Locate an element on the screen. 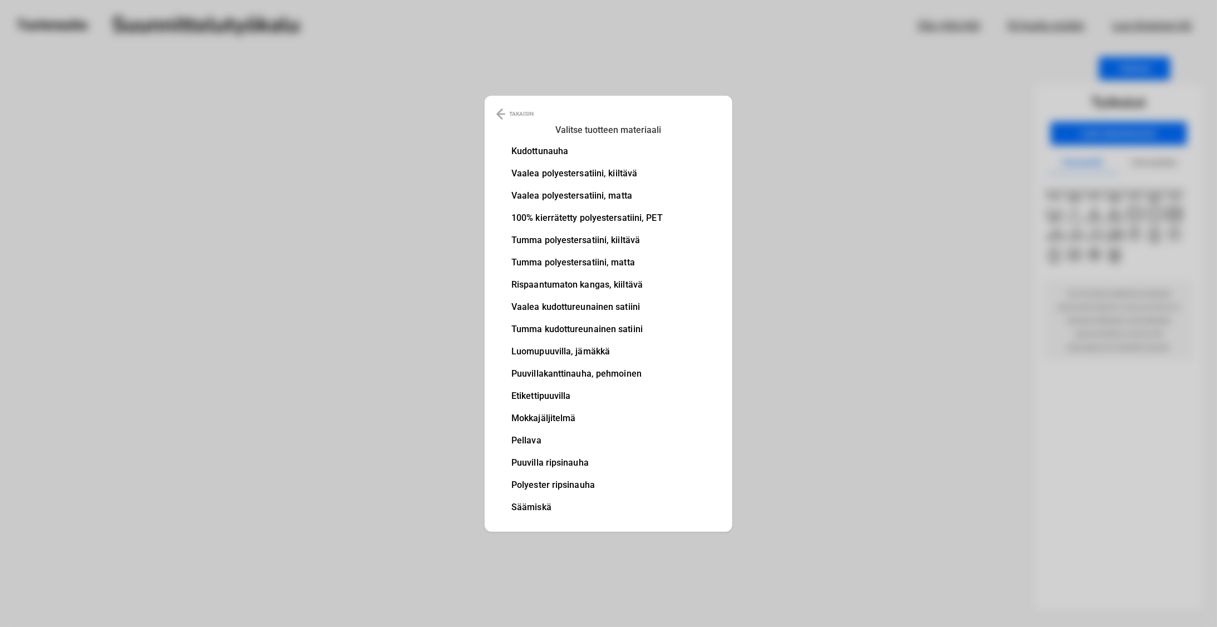 This screenshot has height=627, width=1217. li: Vaalea kudottureunainen satiini is located at coordinates (587, 307).